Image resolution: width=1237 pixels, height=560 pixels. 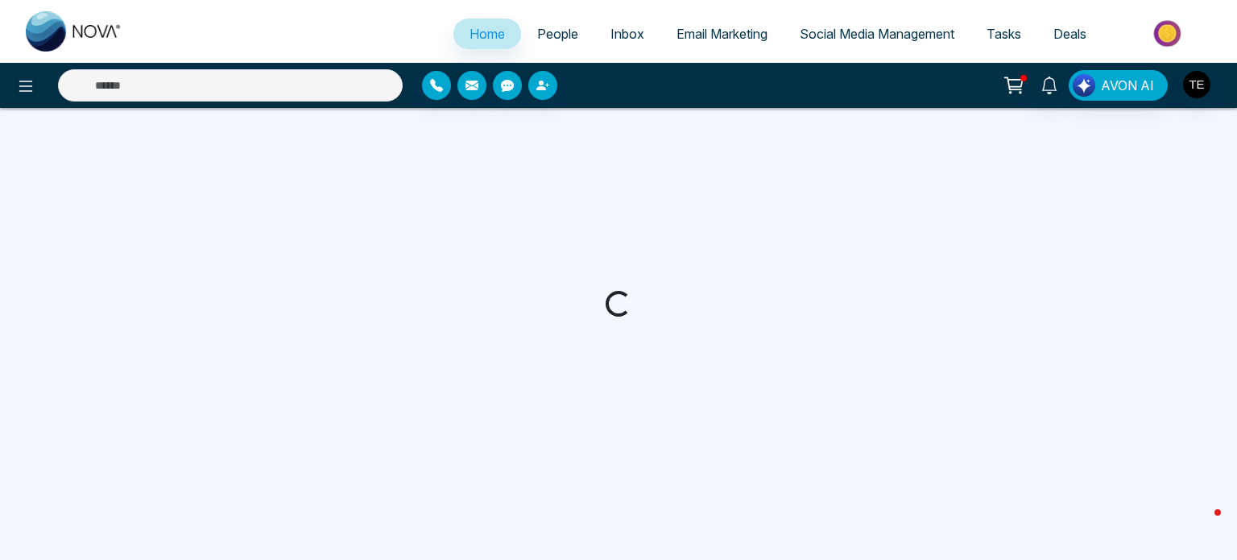 I want to click on span: Email Marketing, so click(x=721, y=34).